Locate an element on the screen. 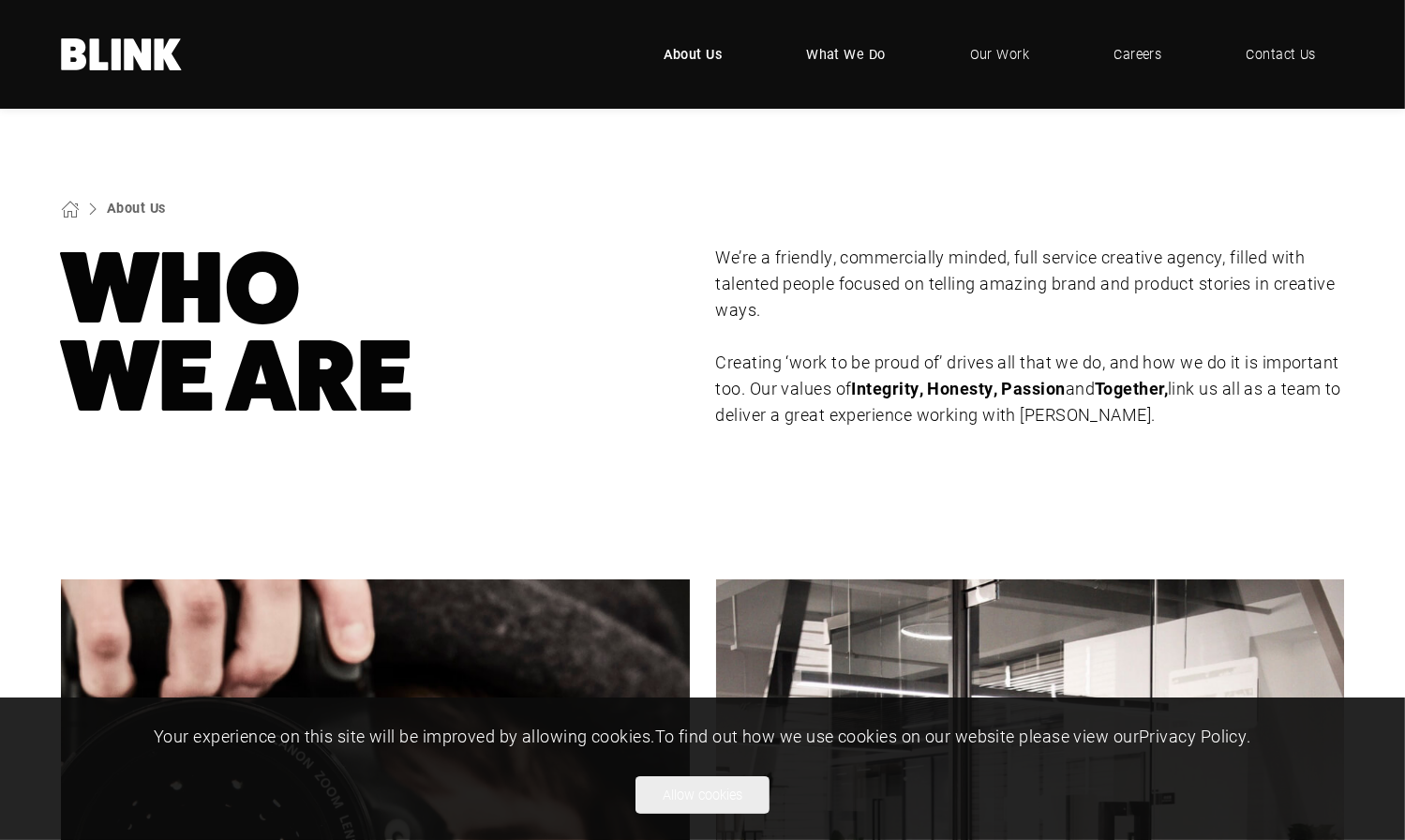  button: Allow cookies is located at coordinates (702, 794).